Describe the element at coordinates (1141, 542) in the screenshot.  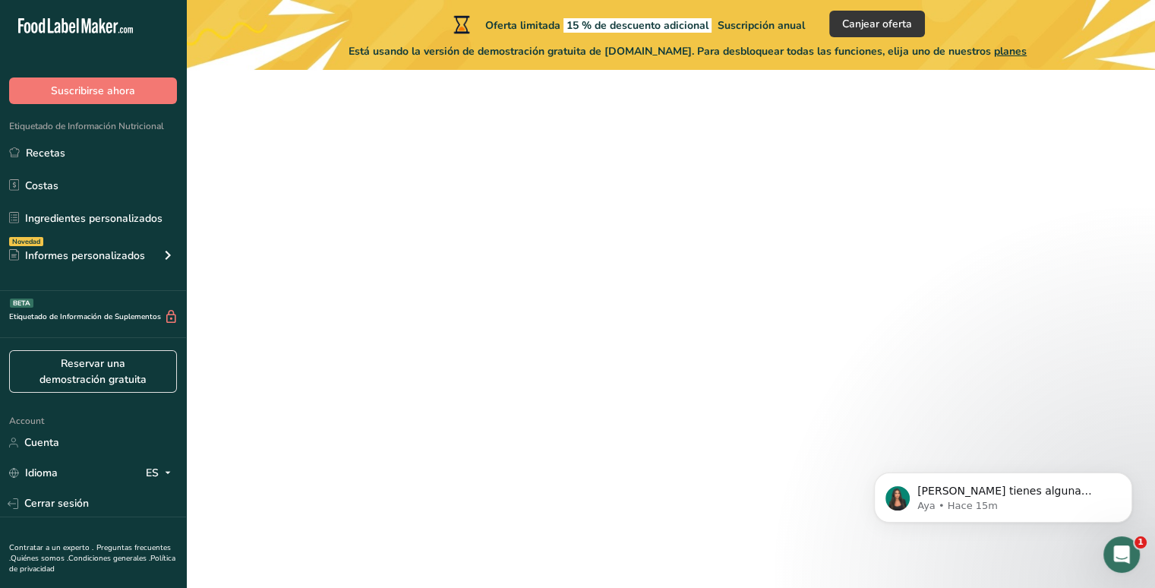
I see `span: 1` at that location.